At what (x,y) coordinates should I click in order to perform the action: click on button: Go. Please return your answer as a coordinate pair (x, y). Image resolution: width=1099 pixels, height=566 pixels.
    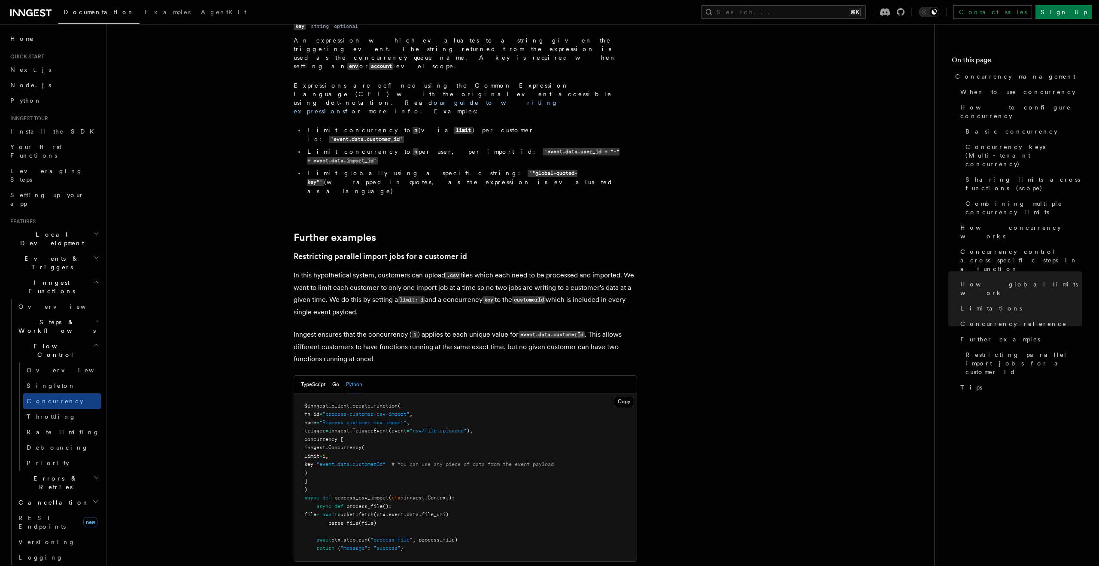
    Looking at the image, I should click on (336, 384).